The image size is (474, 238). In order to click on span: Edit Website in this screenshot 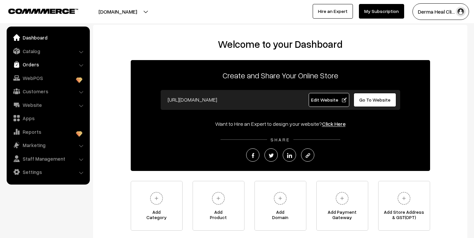, I will do `click(328, 100)`.